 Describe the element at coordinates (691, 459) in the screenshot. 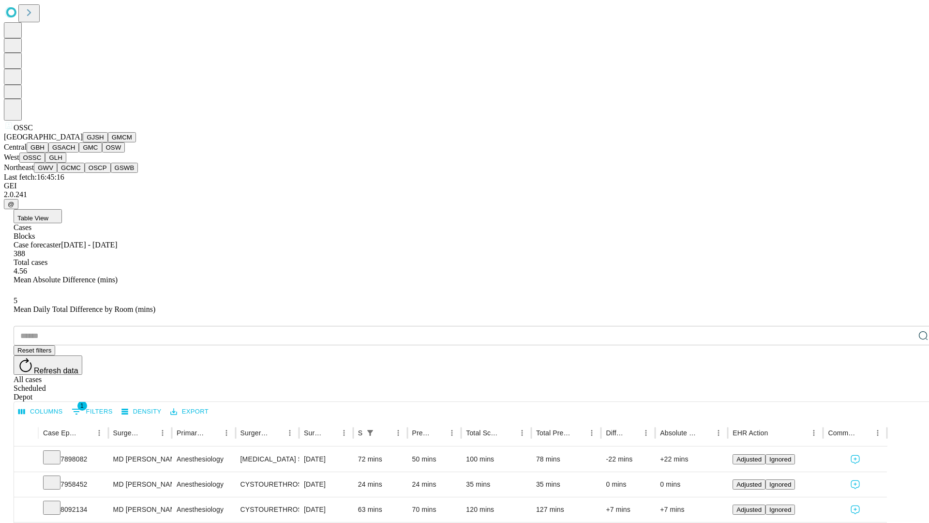

I see `div: +22 mins` at that location.